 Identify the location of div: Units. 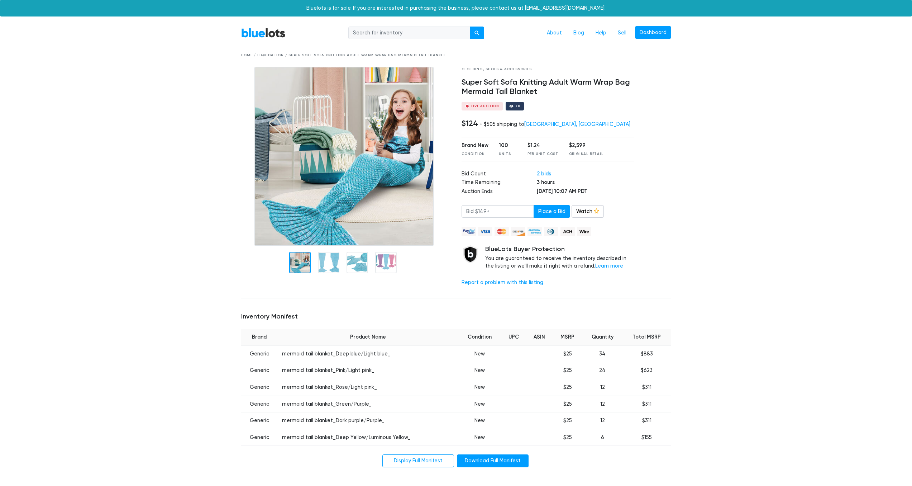
(508, 154).